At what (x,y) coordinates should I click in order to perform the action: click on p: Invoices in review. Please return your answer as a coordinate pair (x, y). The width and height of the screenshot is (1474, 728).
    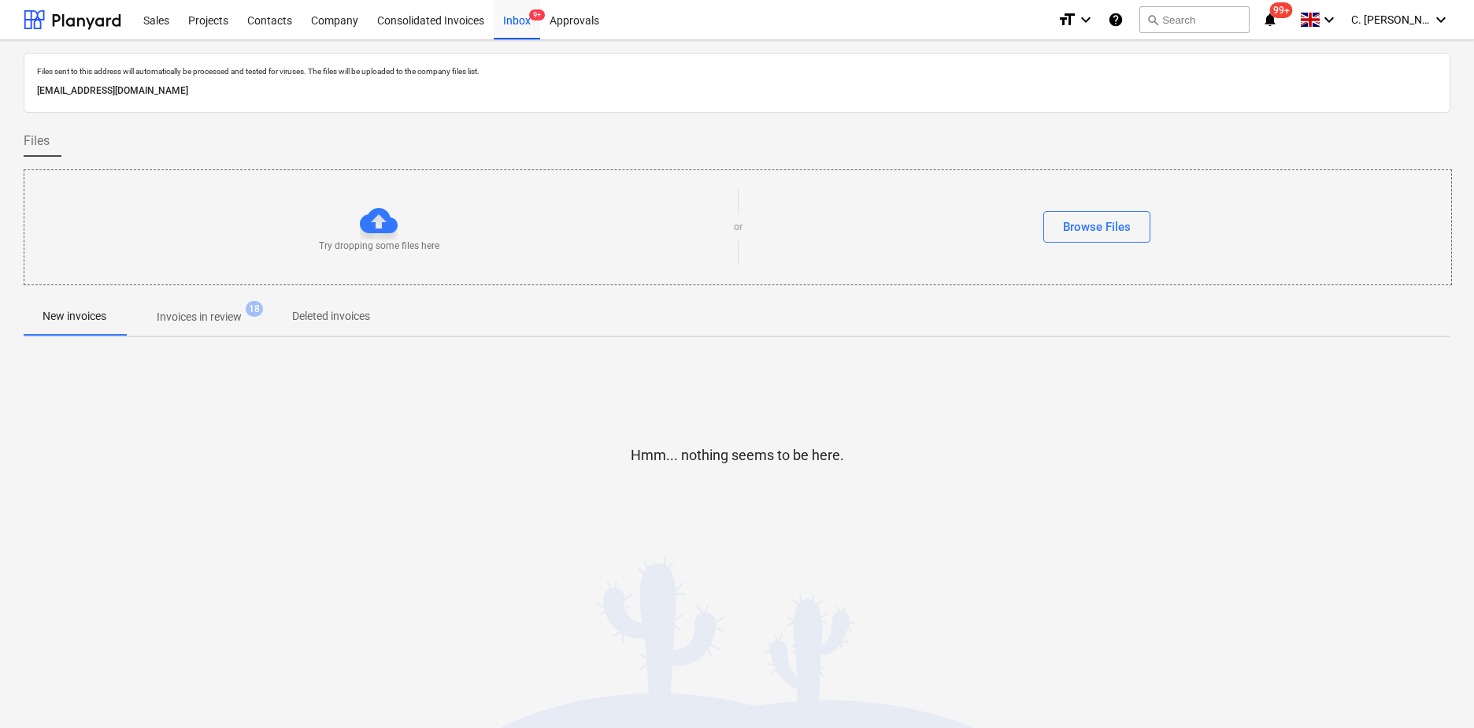
    Looking at the image, I should click on (199, 317).